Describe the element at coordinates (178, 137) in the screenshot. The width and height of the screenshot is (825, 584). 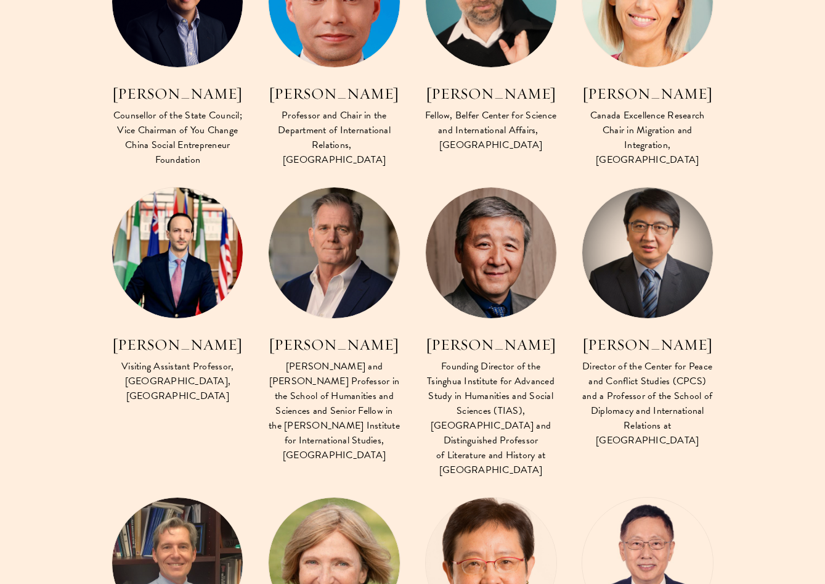
I see `div: Counsellor of the State Council; Vice Chairman of You Change China Social Entrepreneur Foundation` at that location.